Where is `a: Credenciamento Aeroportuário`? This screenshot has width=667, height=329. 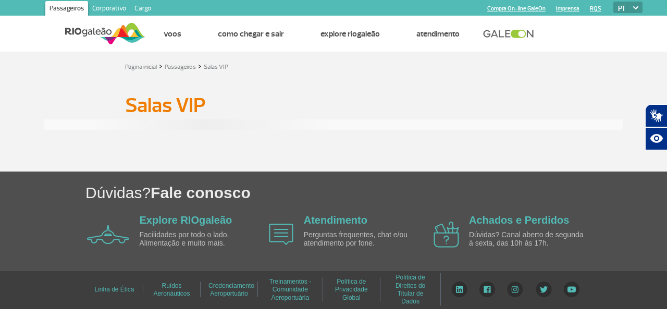 a: Credenciamento Aeroportuário is located at coordinates (232, 289).